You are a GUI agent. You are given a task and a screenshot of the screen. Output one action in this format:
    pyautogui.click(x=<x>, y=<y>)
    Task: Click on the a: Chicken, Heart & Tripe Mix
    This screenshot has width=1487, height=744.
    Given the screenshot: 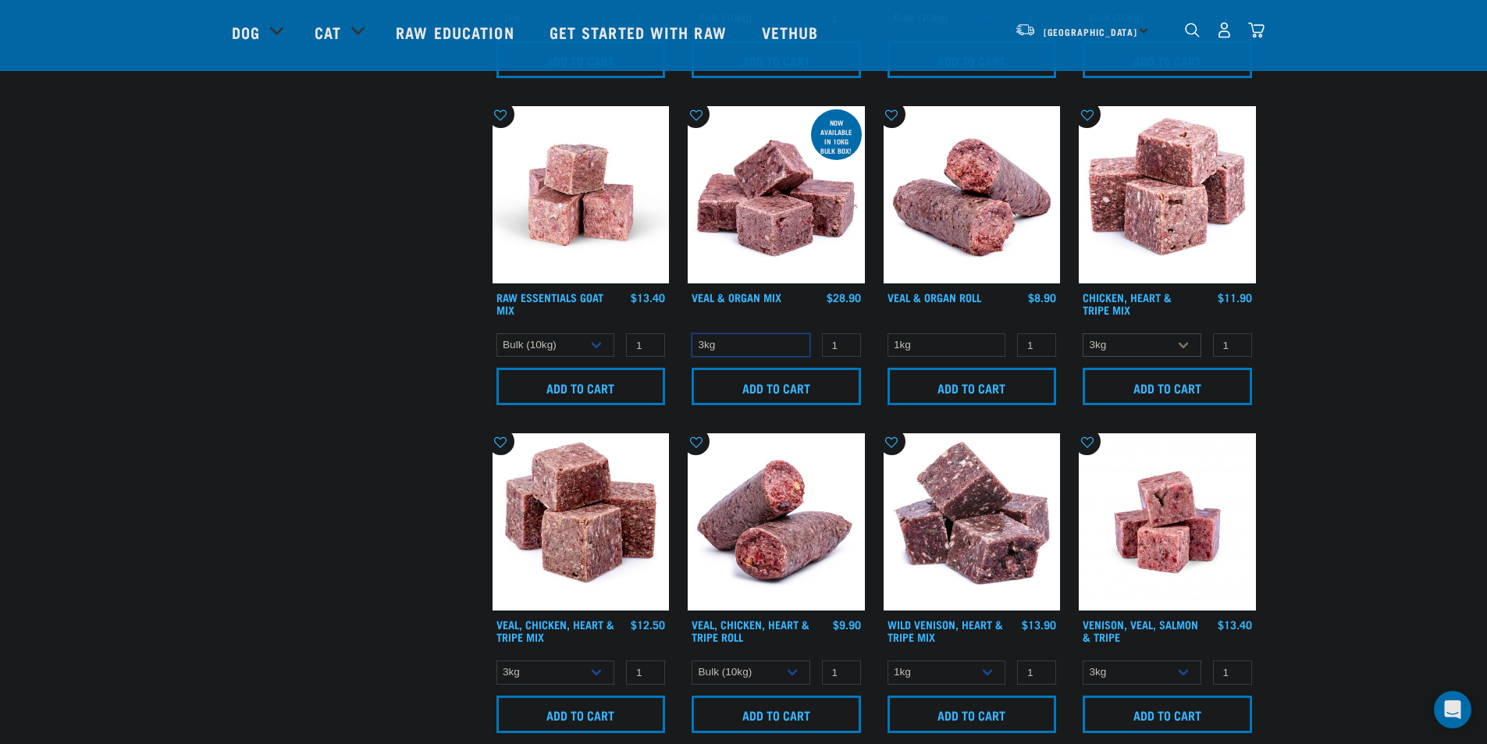 What is the action you would take?
    pyautogui.click(x=1127, y=303)
    